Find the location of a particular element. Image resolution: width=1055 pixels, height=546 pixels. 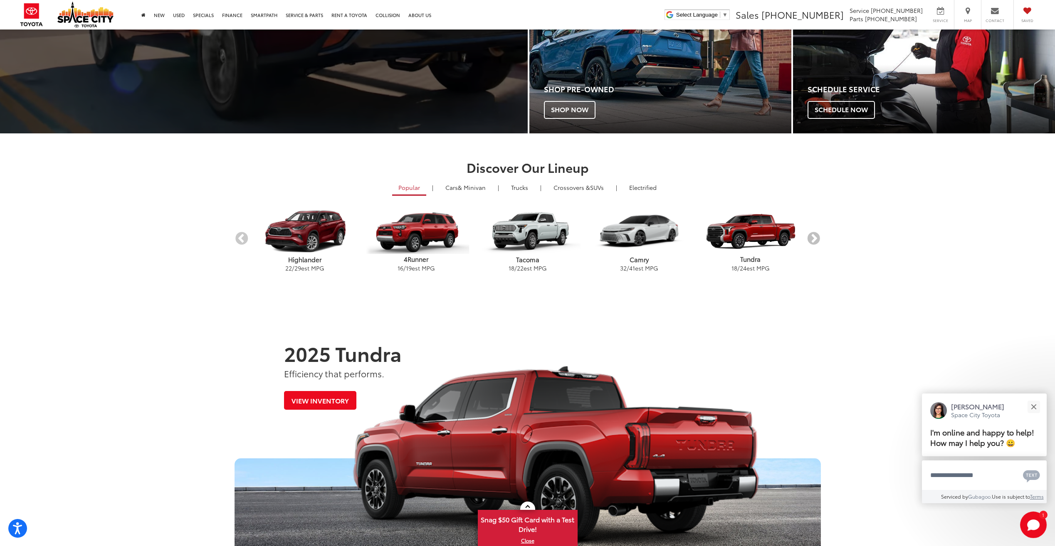

svg: Start Chat is located at coordinates (1033, 525).